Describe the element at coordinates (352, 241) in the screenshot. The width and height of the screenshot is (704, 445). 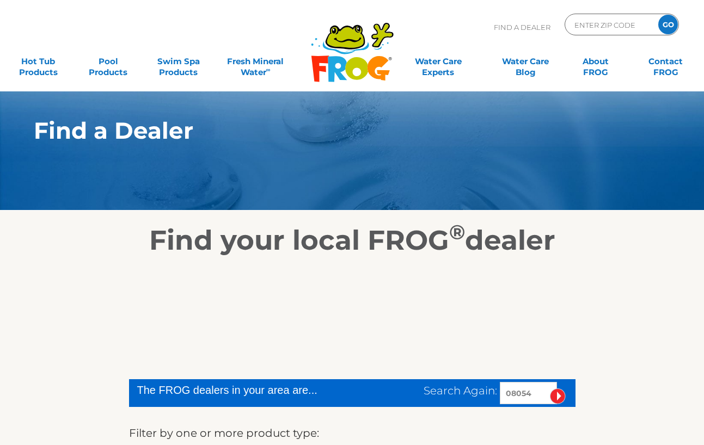
I see `h2: Find your local FROG dealer` at that location.